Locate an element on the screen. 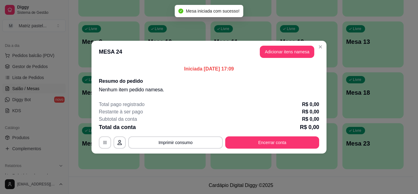 Image resolution: width=418 pixels, height=194 pixels. p: Restante à ser pago is located at coordinates (121, 112).